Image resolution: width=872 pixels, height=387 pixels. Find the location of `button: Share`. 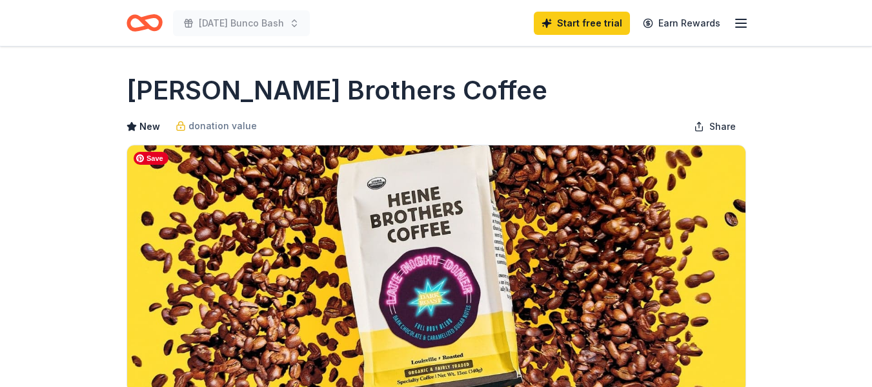

button: Share is located at coordinates (714, 126).